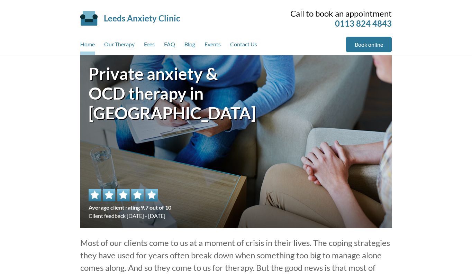 This screenshot has height=276, width=472. What do you see at coordinates (213, 46) in the screenshot?
I see `a: Events` at bounding box center [213, 46].